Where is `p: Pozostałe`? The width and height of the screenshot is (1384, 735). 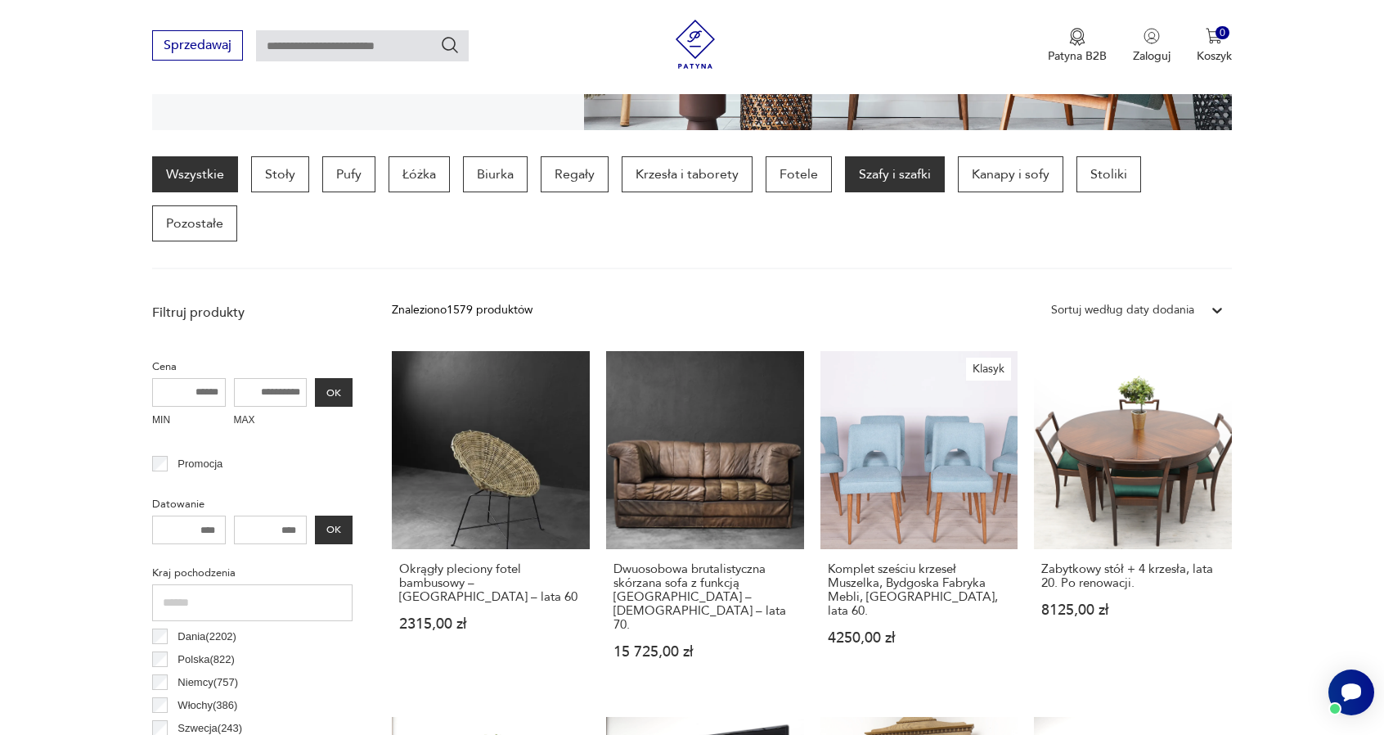
p: Pozostałe is located at coordinates (195, 223).